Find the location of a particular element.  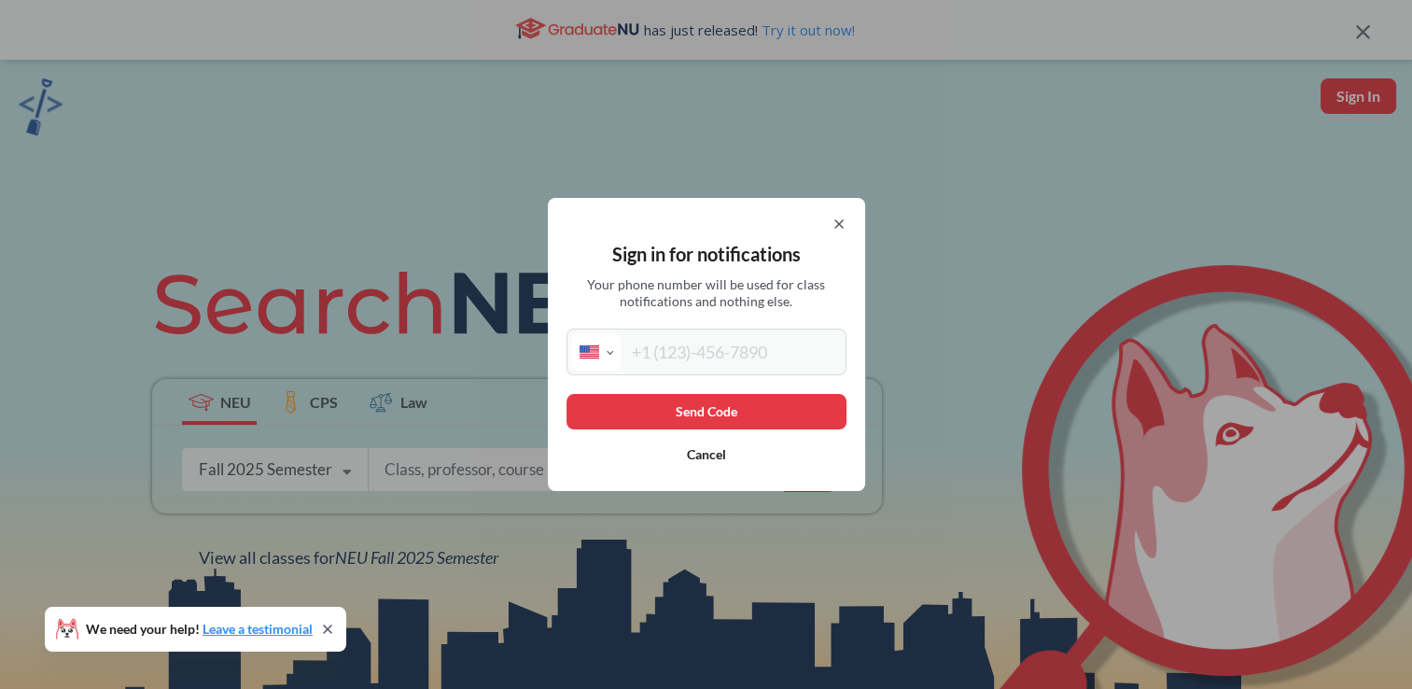

span: Sign in for notifications is located at coordinates (706, 254).